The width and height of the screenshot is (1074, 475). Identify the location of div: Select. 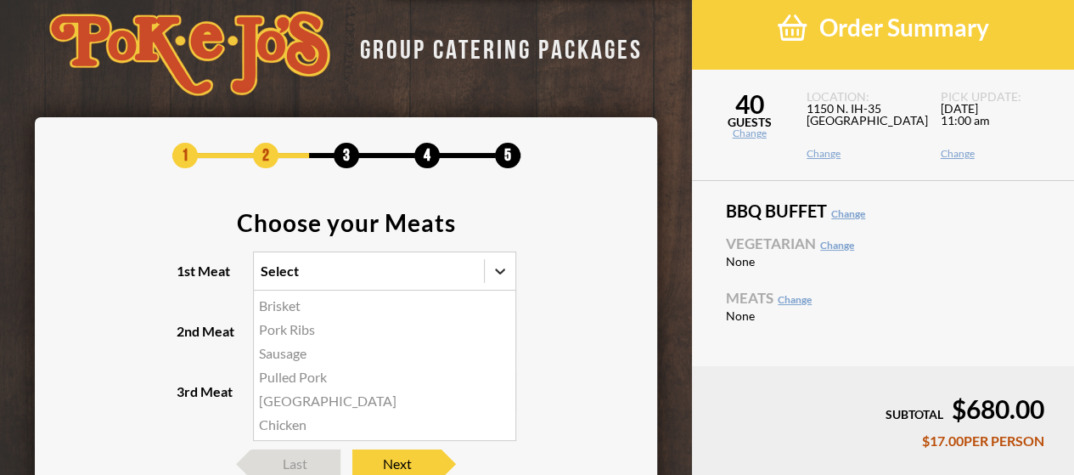
(279, 271).